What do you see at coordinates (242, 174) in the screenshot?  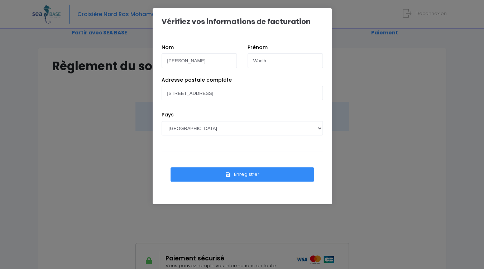 I see `button: Enregistrer` at bounding box center [242, 174].